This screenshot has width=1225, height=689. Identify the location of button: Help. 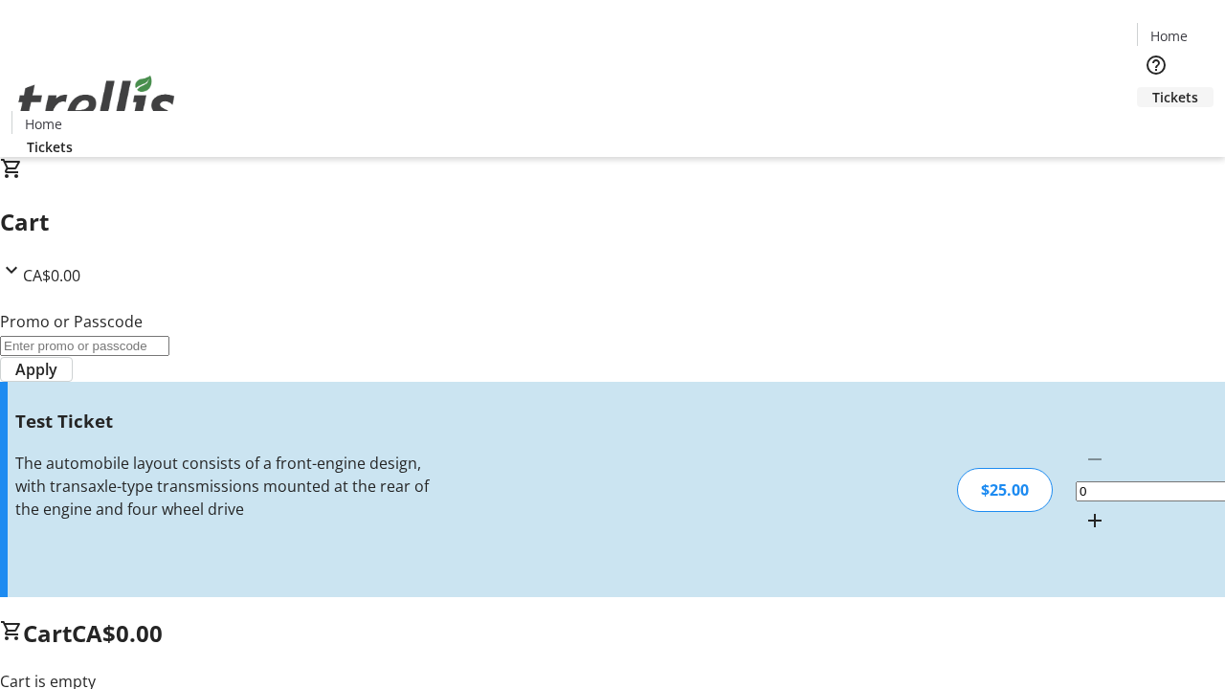
(1156, 65).